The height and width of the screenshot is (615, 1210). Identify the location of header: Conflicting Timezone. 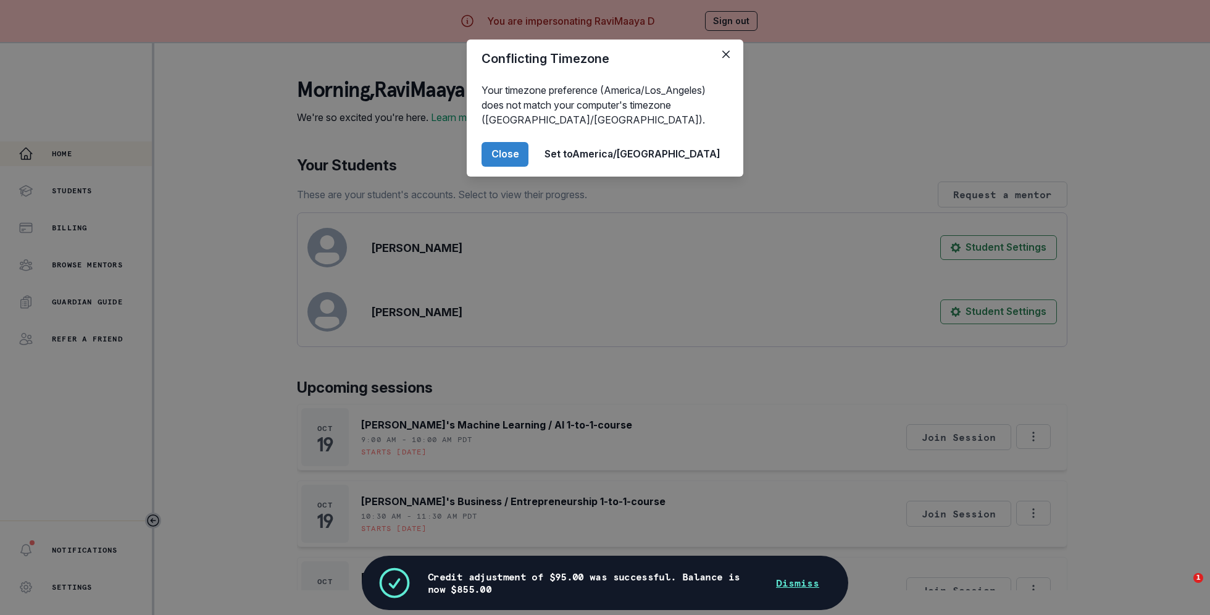
(605, 59).